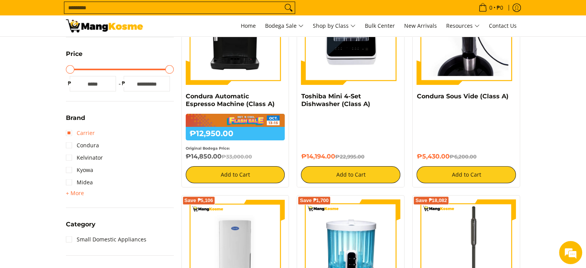 The image size is (586, 268). I want to click on span: + More, so click(75, 193).